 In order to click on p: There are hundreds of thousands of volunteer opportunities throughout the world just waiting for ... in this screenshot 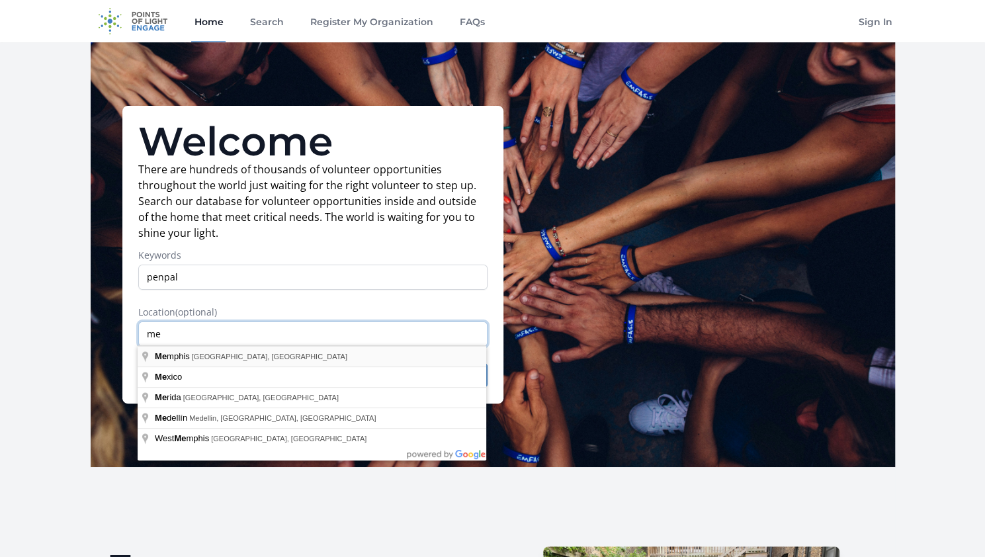, I will do `click(313, 201)`.